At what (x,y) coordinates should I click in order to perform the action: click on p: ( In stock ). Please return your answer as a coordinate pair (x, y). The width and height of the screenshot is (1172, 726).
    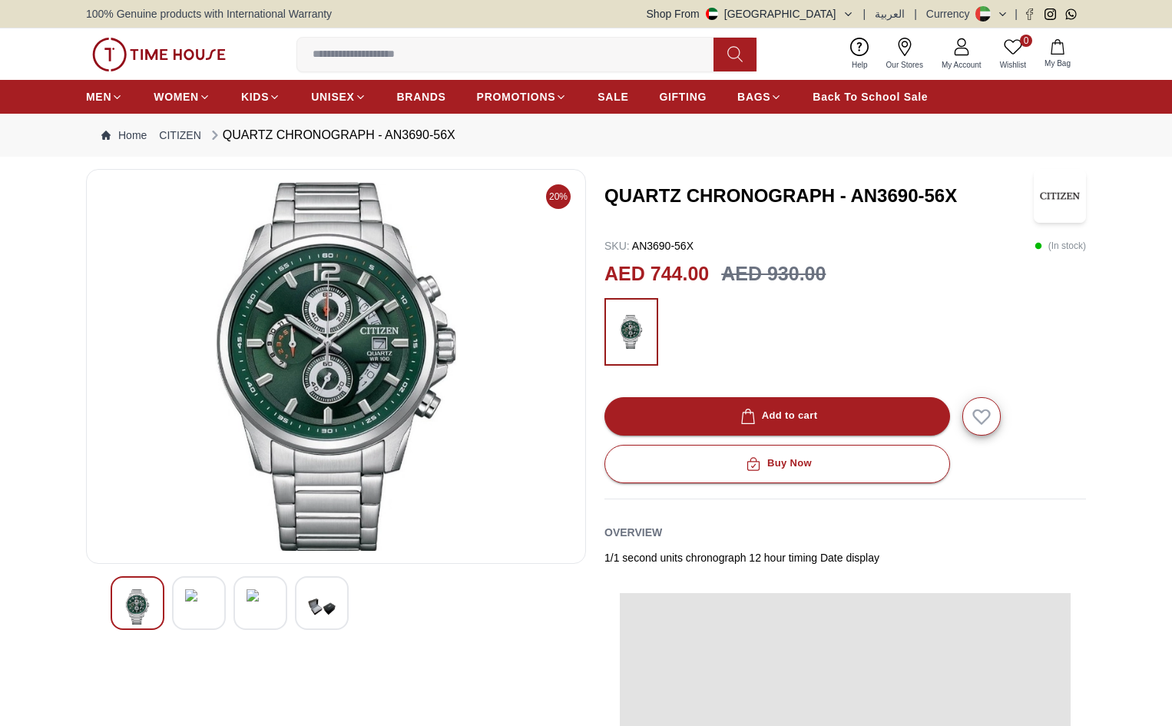
    Looking at the image, I should click on (1060, 246).